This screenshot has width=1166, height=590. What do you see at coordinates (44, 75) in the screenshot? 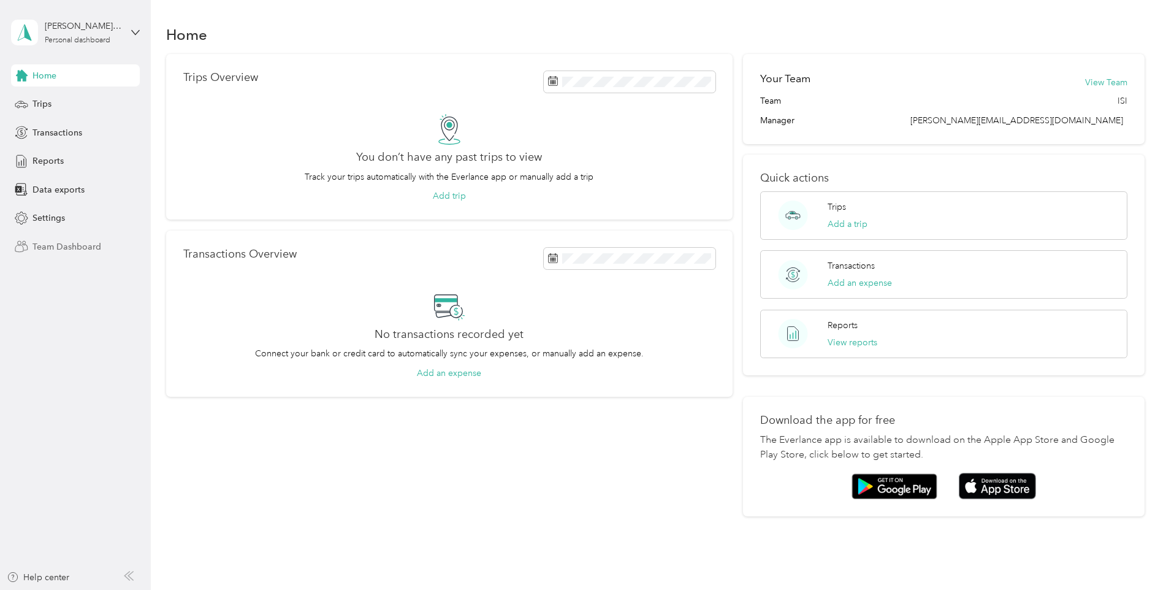
I see `span: Home` at bounding box center [44, 75].